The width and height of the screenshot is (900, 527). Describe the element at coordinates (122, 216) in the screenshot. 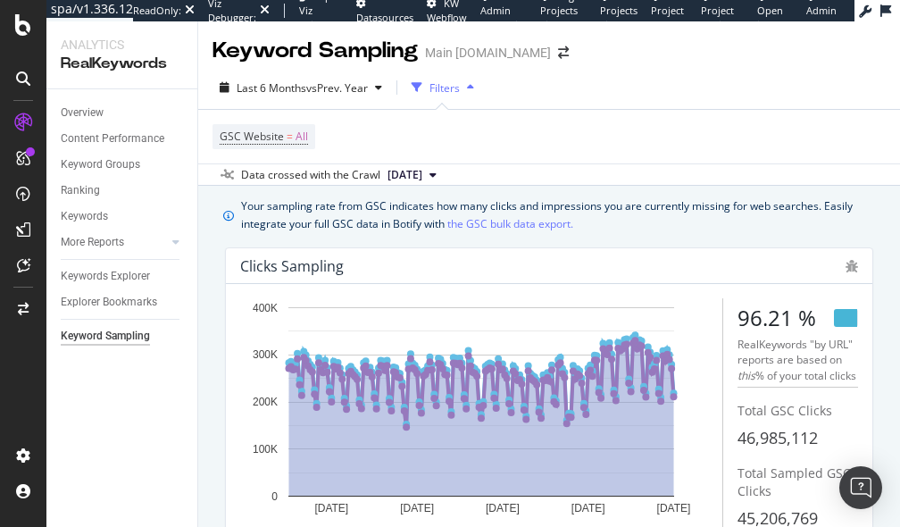

I see `a: Keywords` at that location.